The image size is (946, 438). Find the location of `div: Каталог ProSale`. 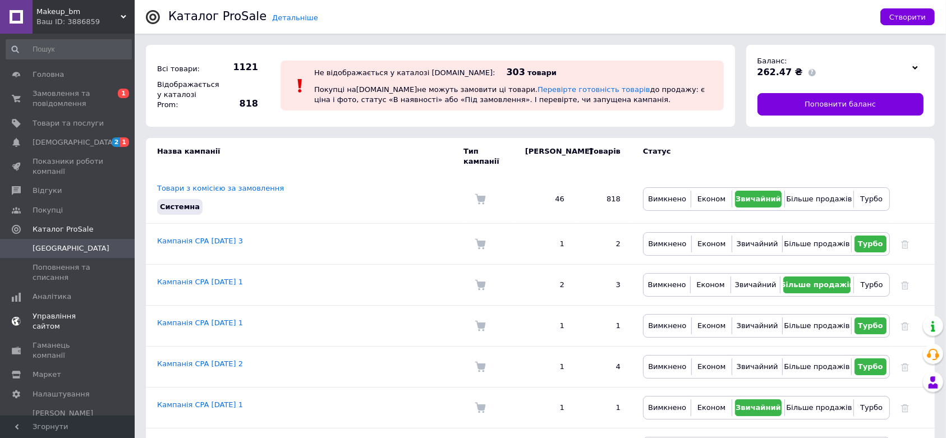

div: Каталог ProSale is located at coordinates (217, 16).